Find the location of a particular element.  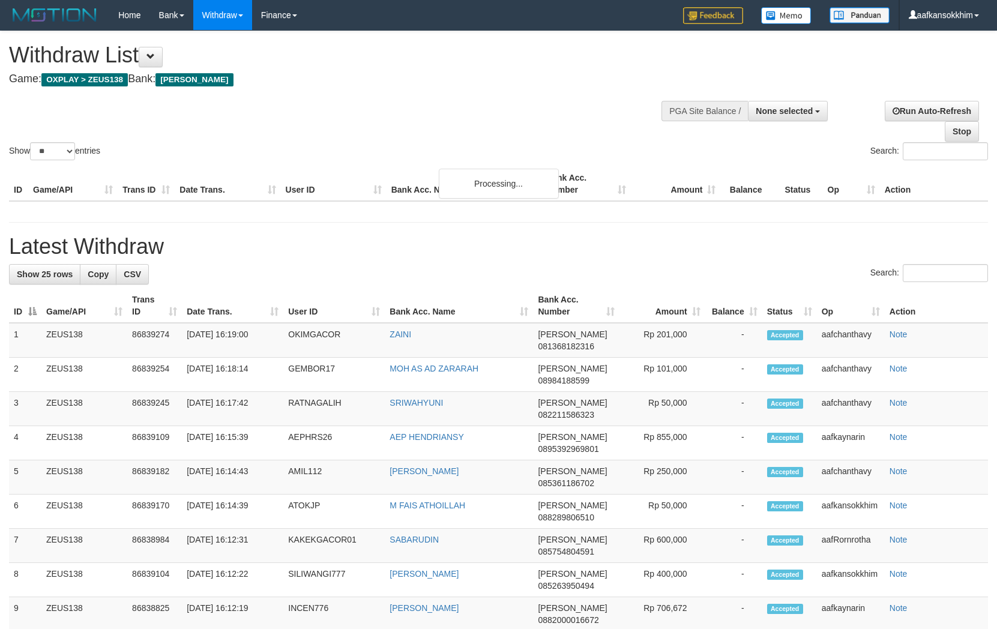

a: SRIWAHYUNI is located at coordinates (416, 403).